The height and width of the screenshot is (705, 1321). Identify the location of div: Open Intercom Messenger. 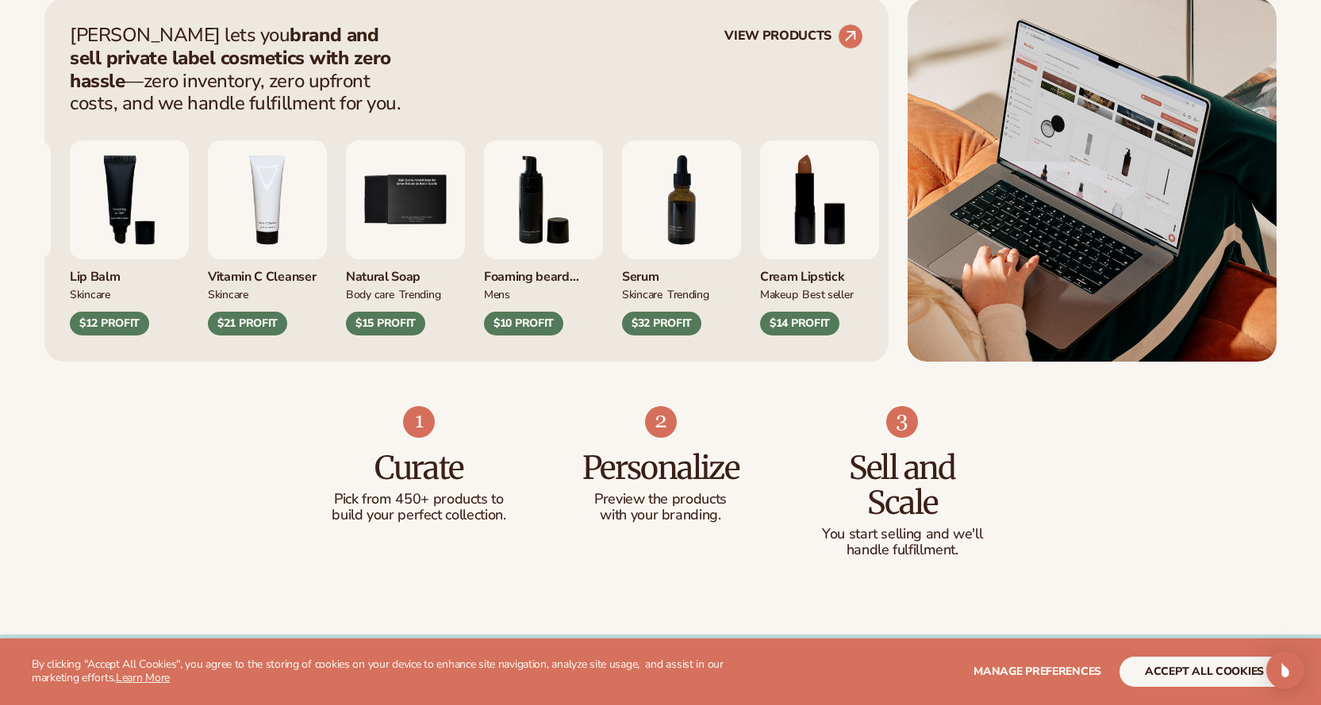
(1285, 670).